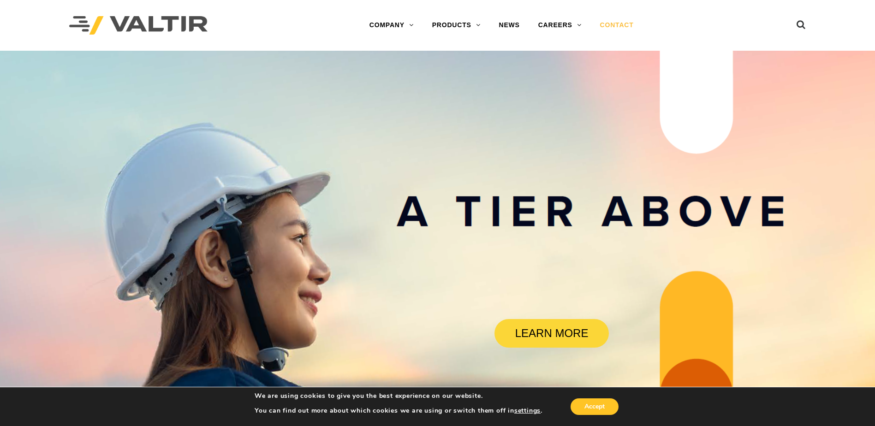 The height and width of the screenshot is (426, 875). I want to click on p: You can find out more about which cookies we are using or switch them off in ., so click(398, 411).